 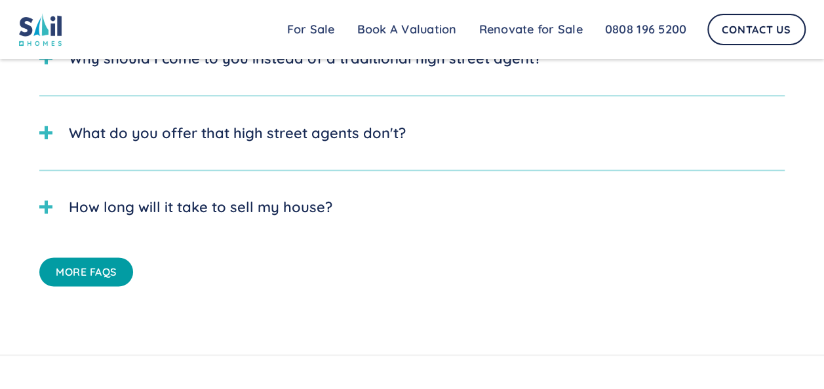 What do you see at coordinates (86, 272) in the screenshot?
I see `a: More FAQs` at bounding box center [86, 272].